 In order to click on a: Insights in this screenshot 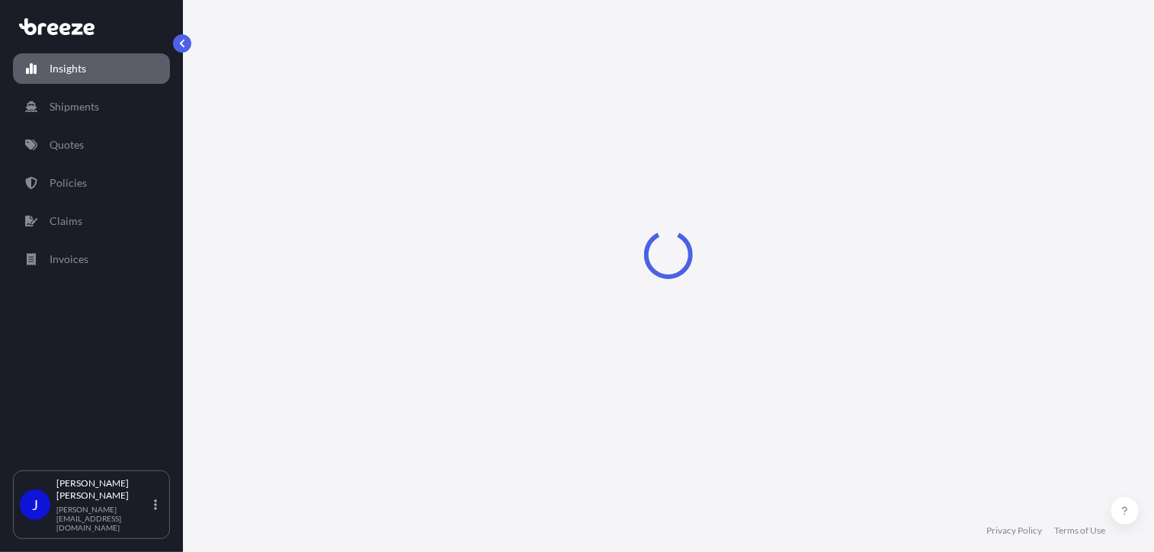, I will do `click(91, 69)`.